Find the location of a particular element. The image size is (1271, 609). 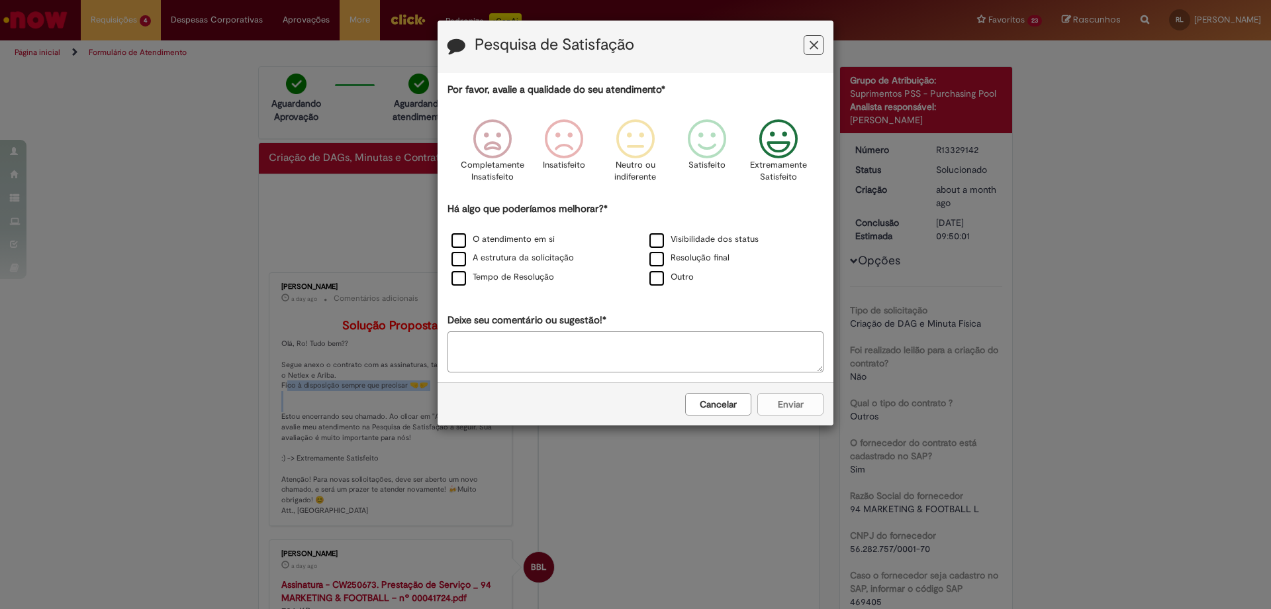

p: Neutro ou indiferente is located at coordinates (636, 171).